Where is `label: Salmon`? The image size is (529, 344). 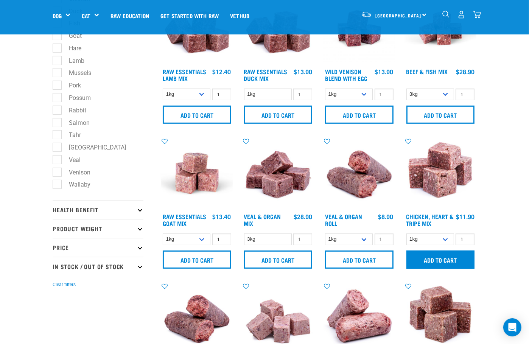 label: Salmon is located at coordinates (75, 123).